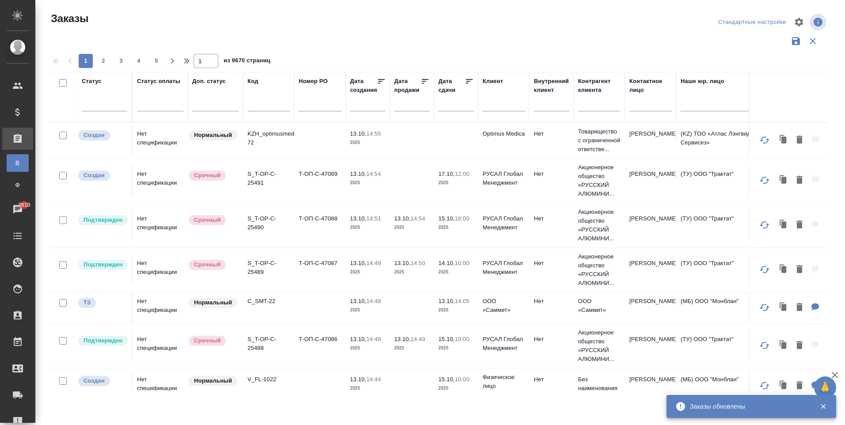 Image resolution: width=845 pixels, height=425 pixels. What do you see at coordinates (373, 339) in the screenshot?
I see `p: 14:46` at bounding box center [373, 339].